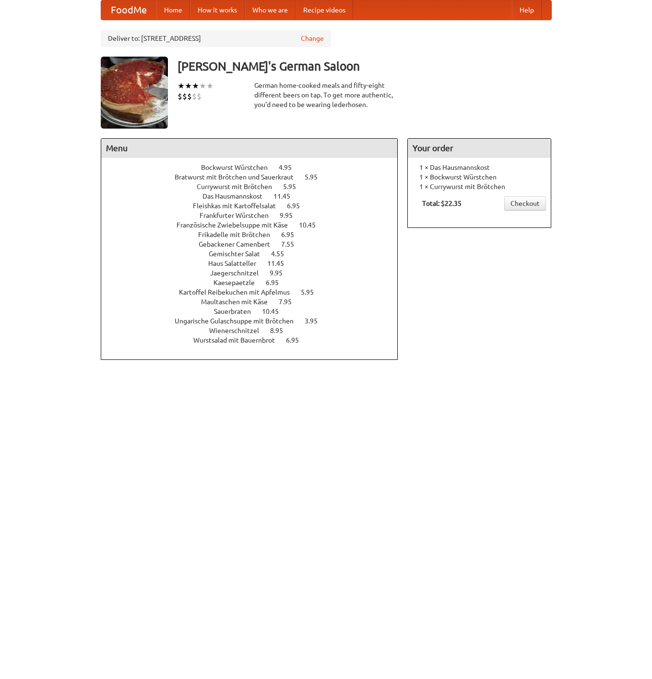 The height and width of the screenshot is (679, 652). I want to click on a: Französische Zwiebelsuppe mit Käse 10.45, so click(255, 225).